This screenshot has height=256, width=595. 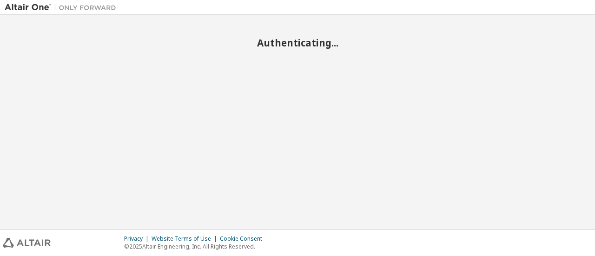 I want to click on div: Cookie Consent, so click(x=244, y=239).